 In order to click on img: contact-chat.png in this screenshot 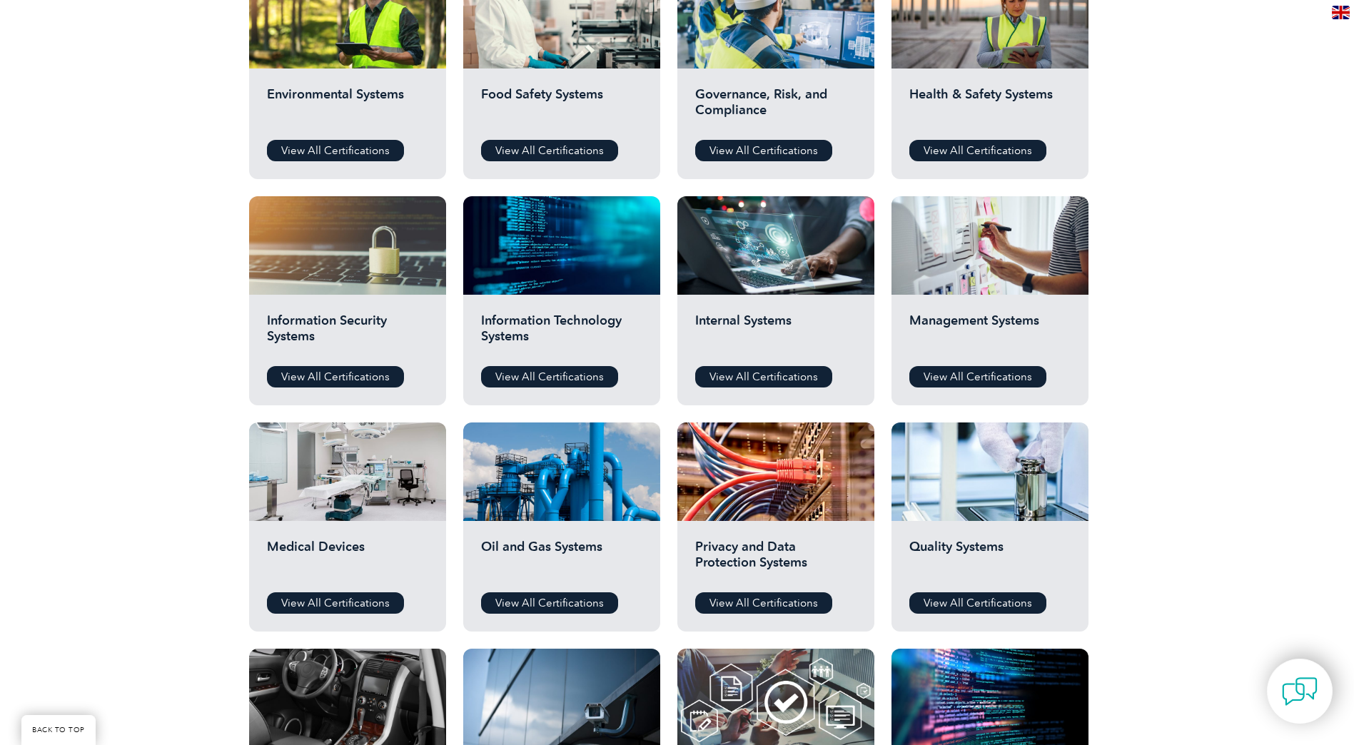, I will do `click(1300, 692)`.